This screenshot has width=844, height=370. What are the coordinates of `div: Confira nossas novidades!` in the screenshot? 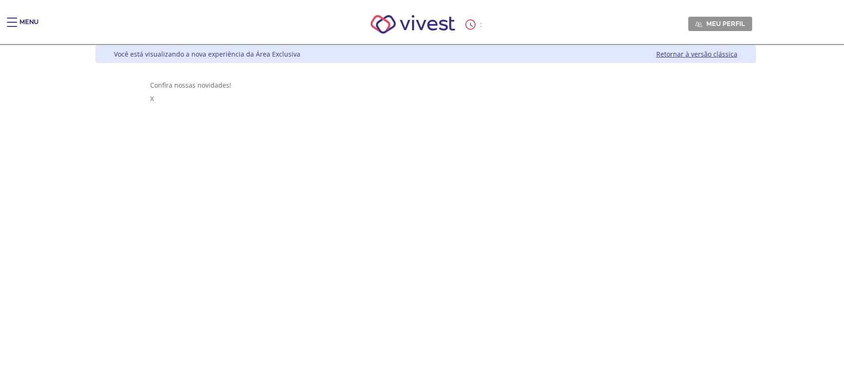 It's located at (426, 85).